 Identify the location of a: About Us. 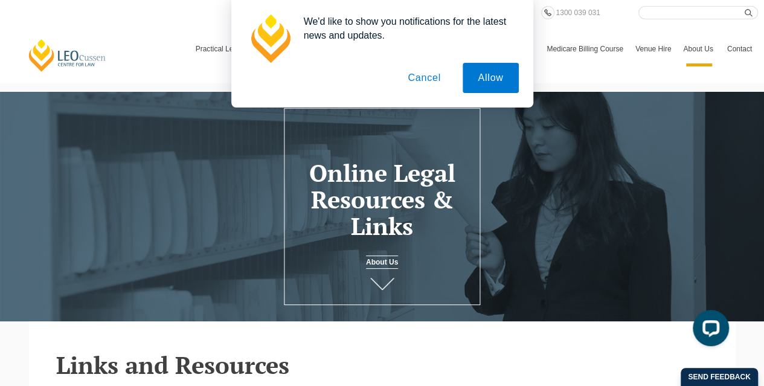
(382, 262).